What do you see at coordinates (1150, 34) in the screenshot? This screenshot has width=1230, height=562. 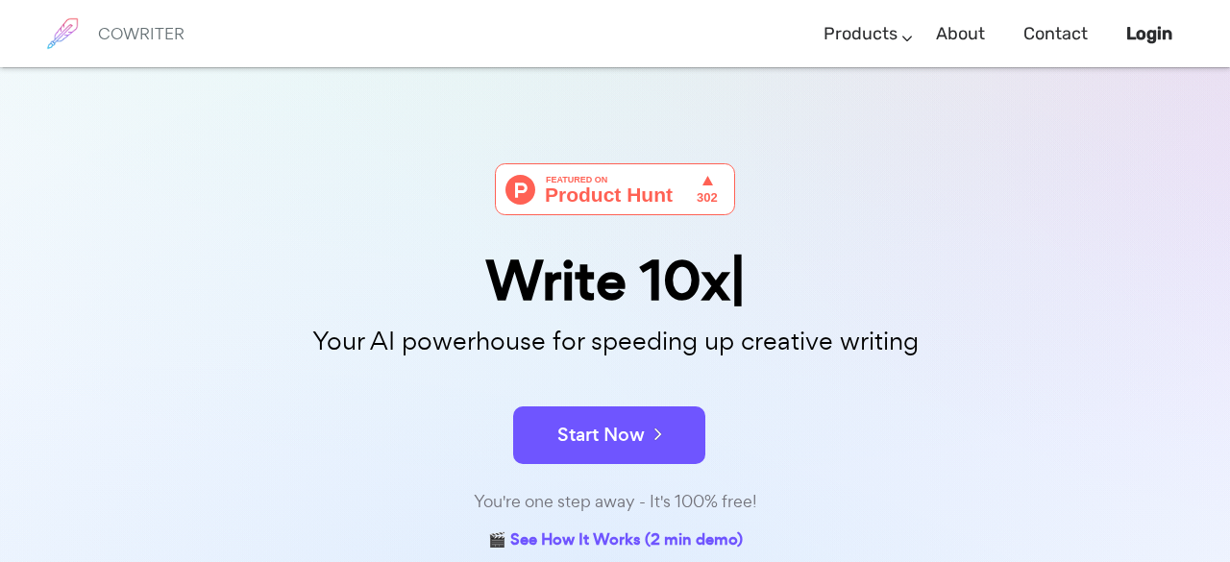 I see `a: Login` at bounding box center [1150, 34].